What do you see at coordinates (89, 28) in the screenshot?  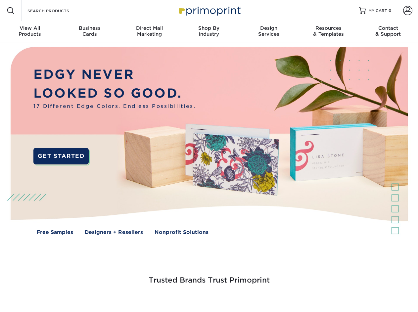 I see `span: Business` at bounding box center [89, 28].